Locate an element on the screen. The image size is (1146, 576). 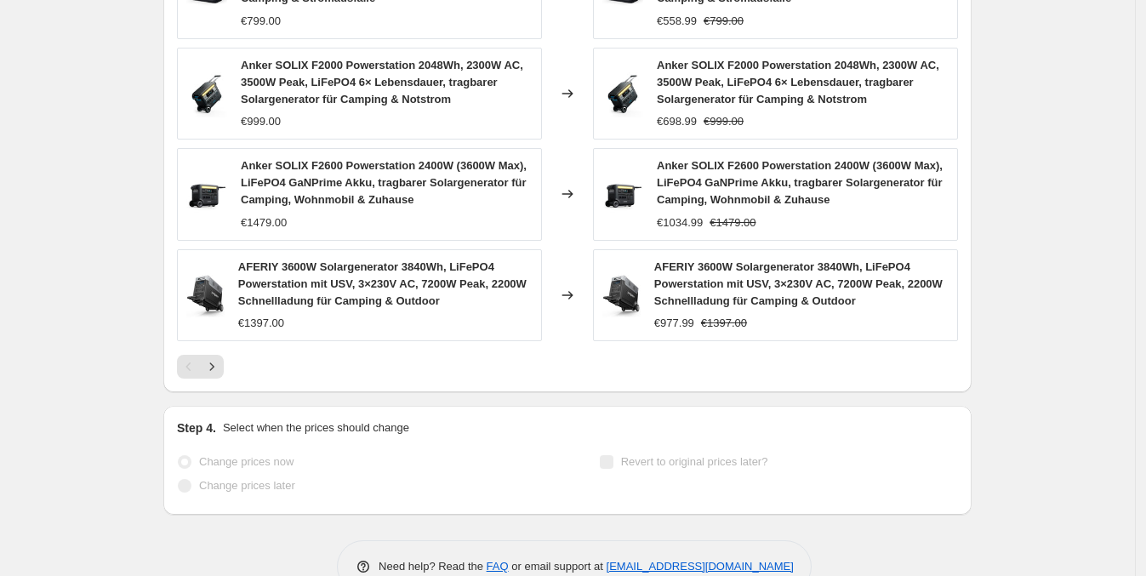
strike: €1397.00 is located at coordinates (724, 323).